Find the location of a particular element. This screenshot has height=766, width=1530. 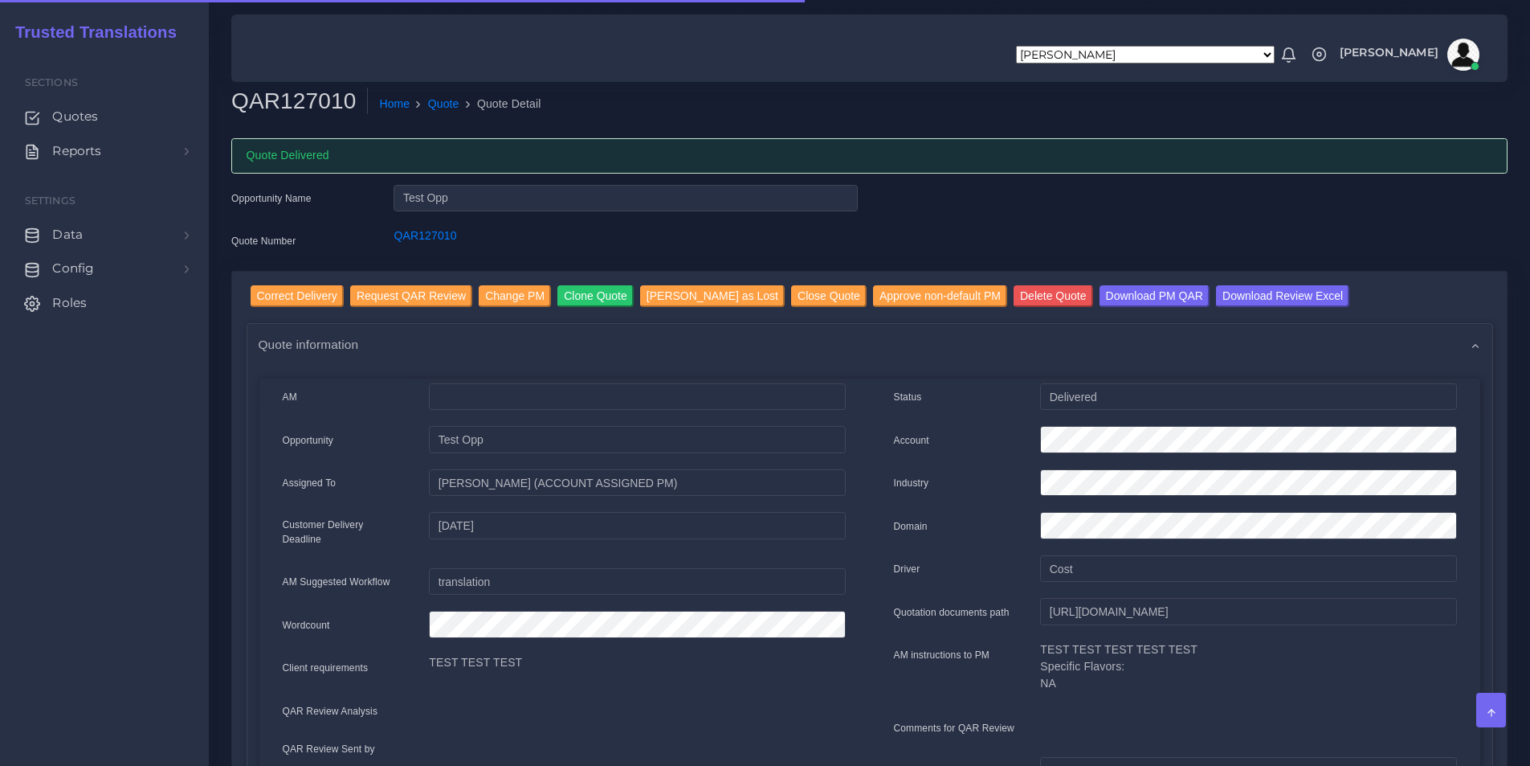

label: AM is located at coordinates (290, 397).